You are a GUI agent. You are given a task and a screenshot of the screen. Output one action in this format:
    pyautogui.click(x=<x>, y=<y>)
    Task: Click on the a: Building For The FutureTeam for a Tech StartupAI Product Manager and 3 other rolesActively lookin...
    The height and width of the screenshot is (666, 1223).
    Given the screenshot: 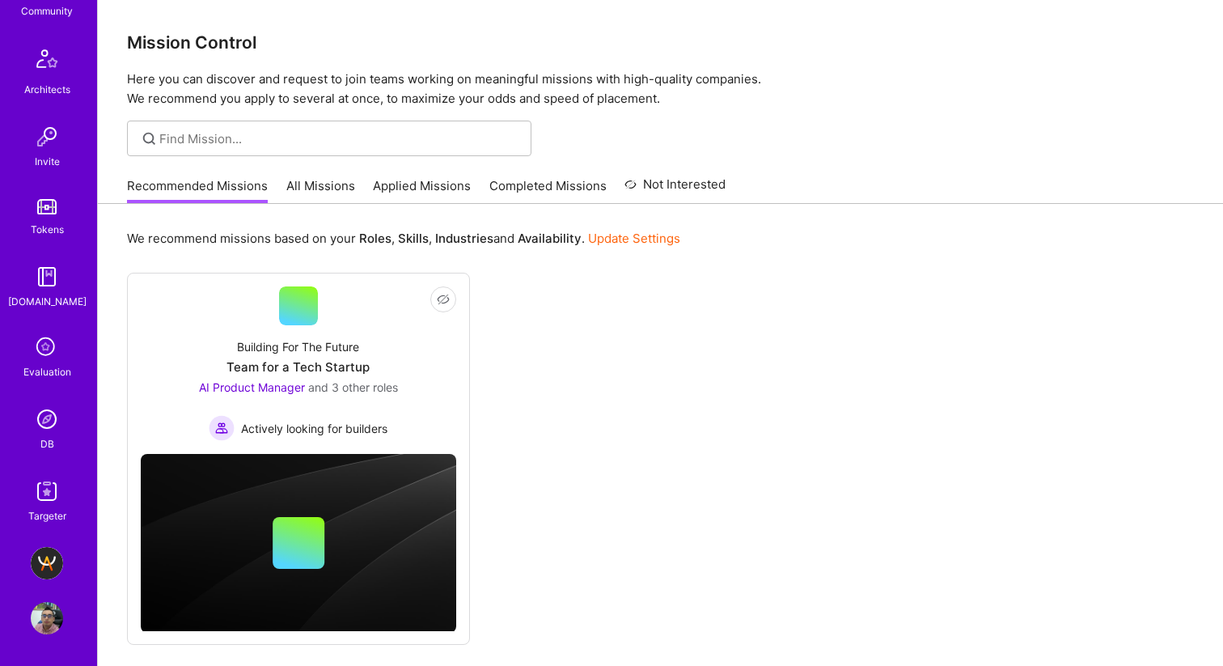 What is the action you would take?
    pyautogui.click(x=298, y=363)
    